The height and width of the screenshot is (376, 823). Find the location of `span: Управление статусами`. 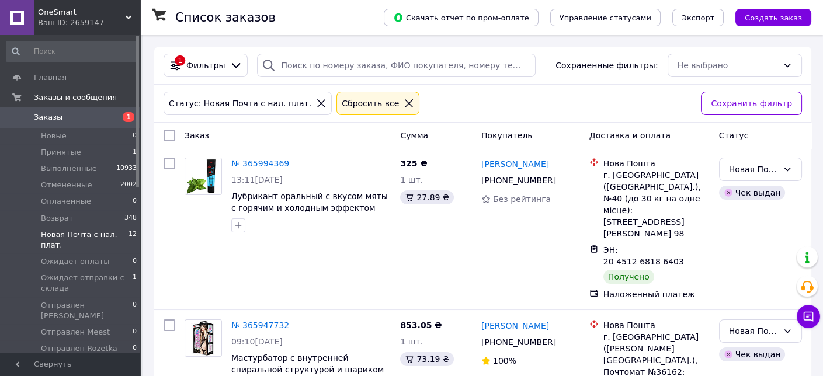

span: Управление статусами is located at coordinates (605, 18).